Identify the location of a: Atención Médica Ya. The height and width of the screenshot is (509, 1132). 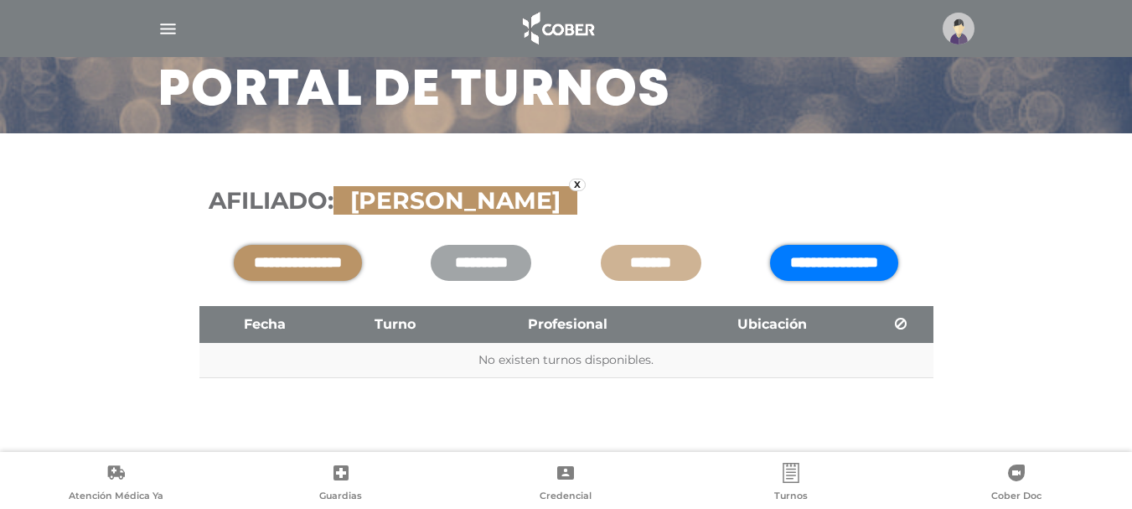
(116, 484).